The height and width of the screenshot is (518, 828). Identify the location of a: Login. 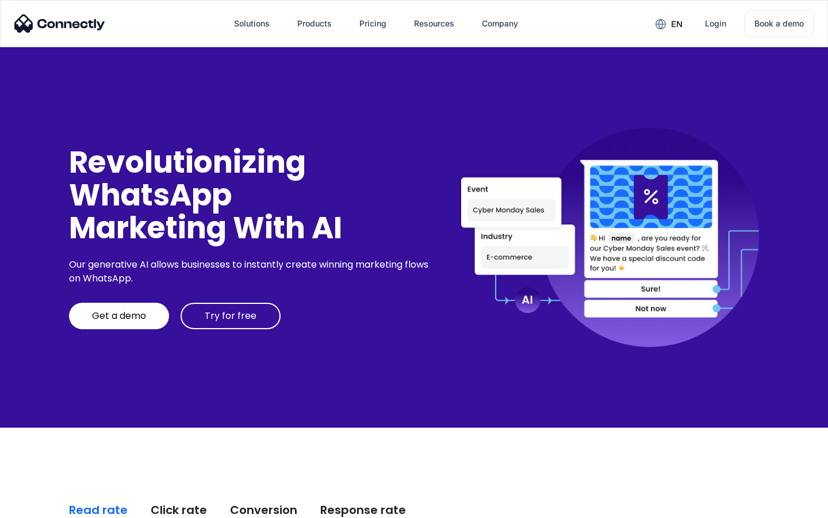
(716, 24).